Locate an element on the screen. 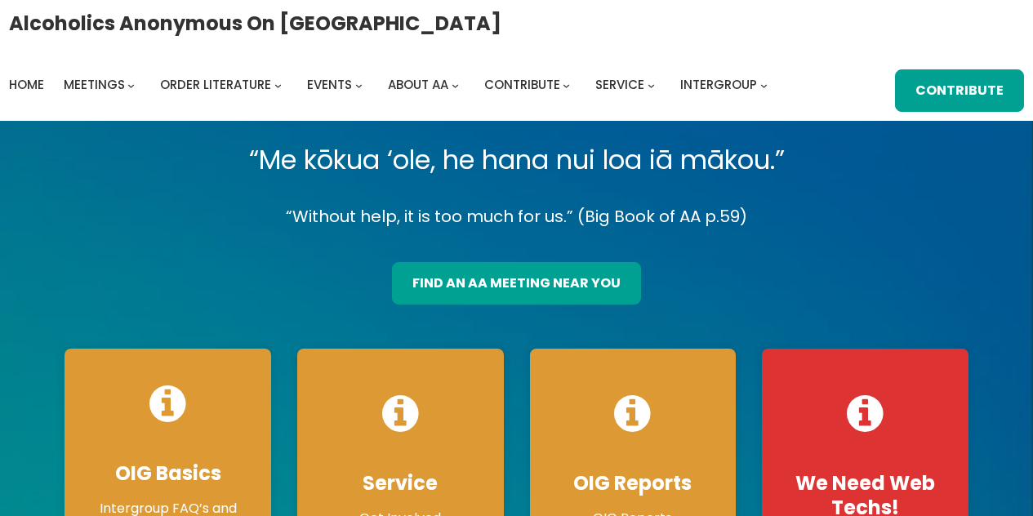 This screenshot has width=1033, height=516. h4: OIG Reports is located at coordinates (633, 483).